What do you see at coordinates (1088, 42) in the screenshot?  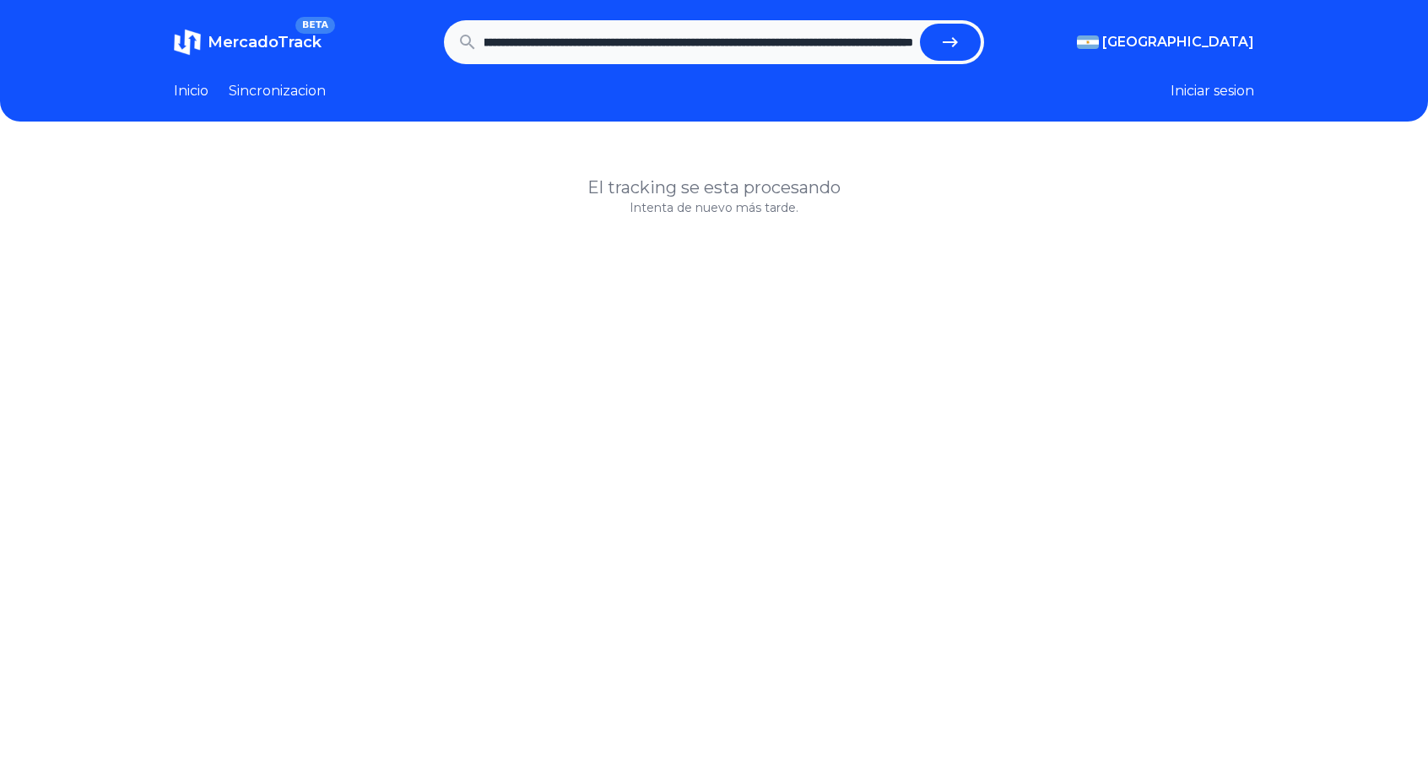 I see `img: Argentina` at bounding box center [1088, 42].